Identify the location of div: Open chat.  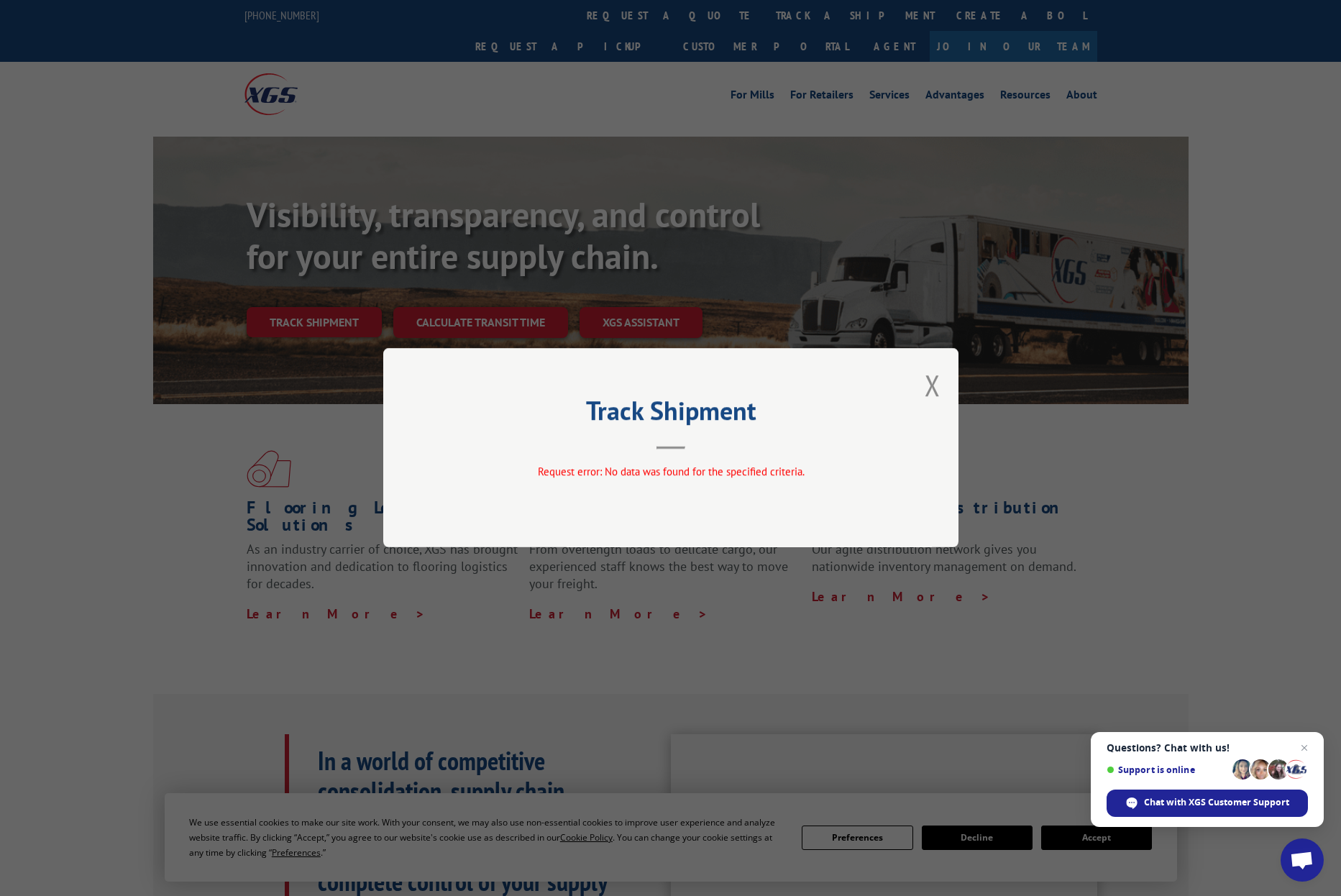
(1302, 859).